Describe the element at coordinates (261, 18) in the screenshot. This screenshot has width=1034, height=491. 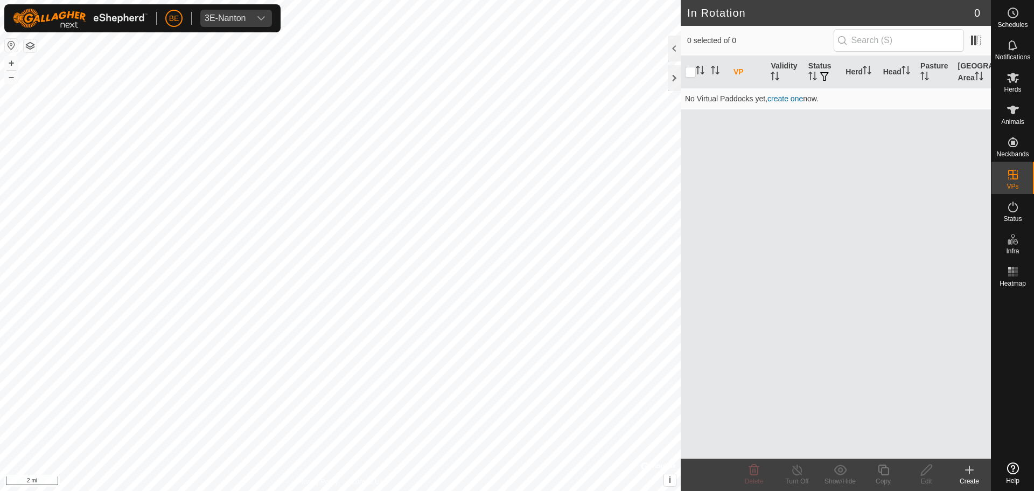
I see `div: dropdown trigger` at that location.